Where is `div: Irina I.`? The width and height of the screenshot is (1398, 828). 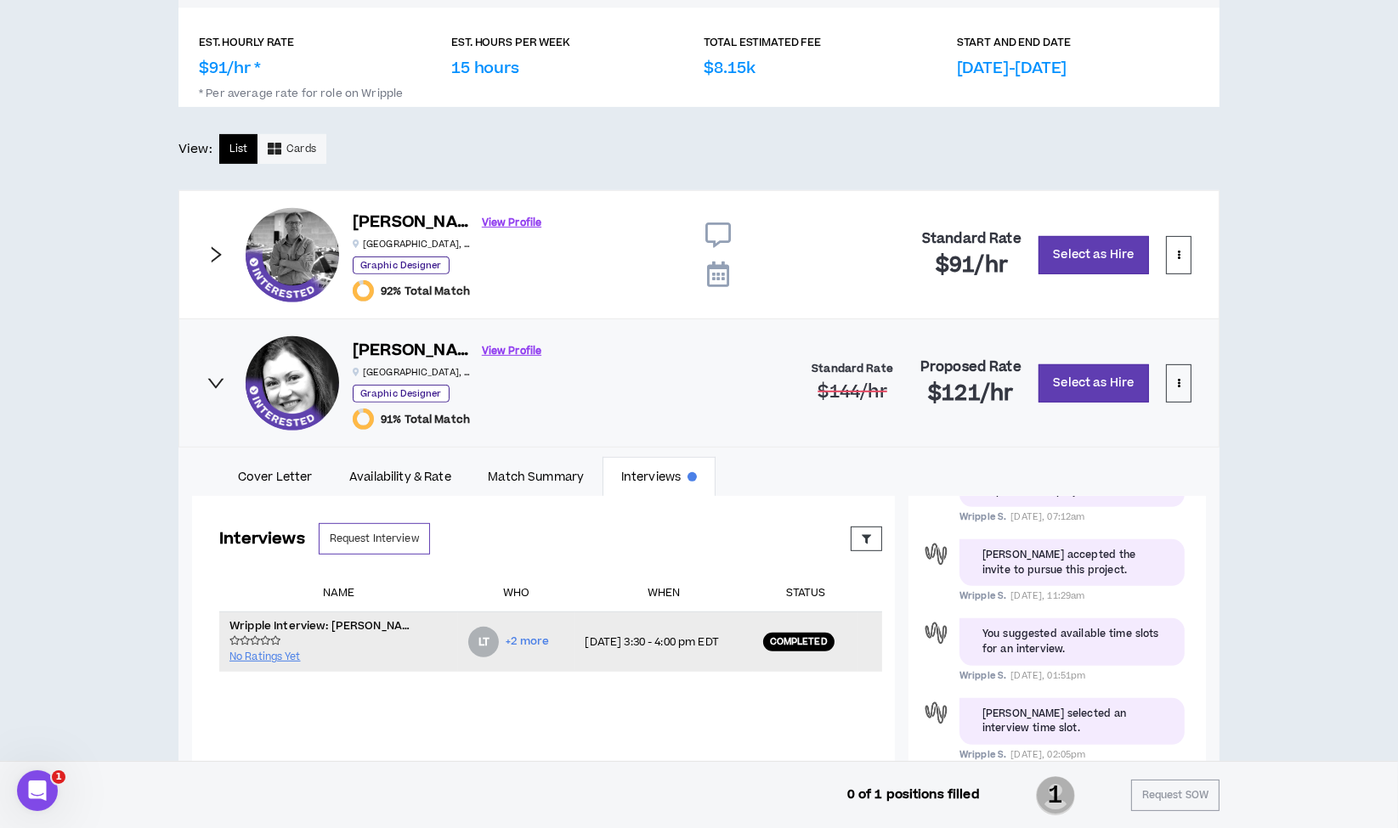
div: Irina I. is located at coordinates (292, 383).